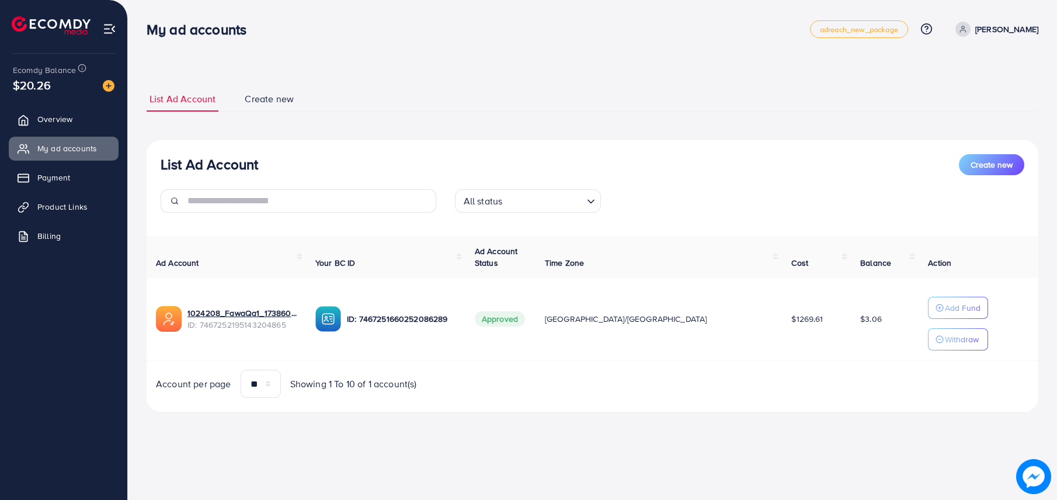 Image resolution: width=1057 pixels, height=500 pixels. What do you see at coordinates (64, 178) in the screenshot?
I see `a: Payment` at bounding box center [64, 178].